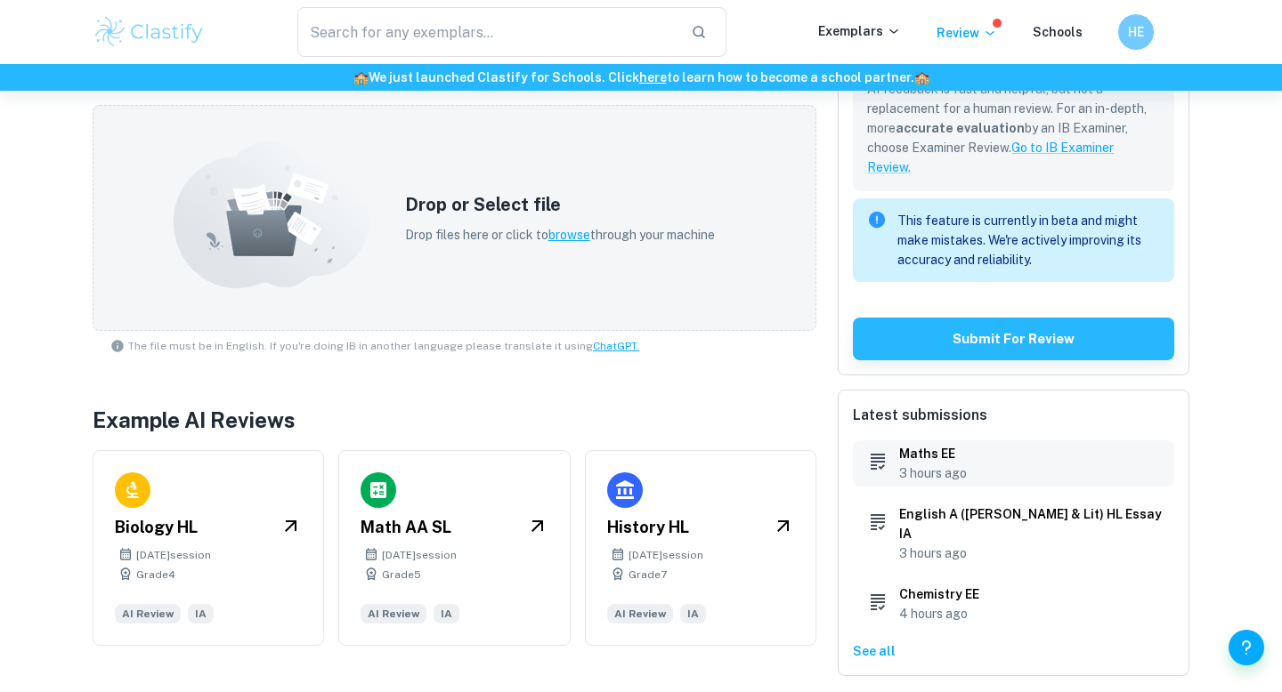 This screenshot has width=1282, height=692. What do you see at coordinates (959, 128) in the screenshot?
I see `b: accurate evaluation` at bounding box center [959, 128].